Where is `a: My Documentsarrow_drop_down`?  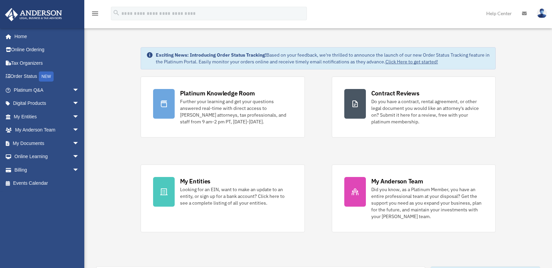 a: My Documentsarrow_drop_down is located at coordinates (47, 143).